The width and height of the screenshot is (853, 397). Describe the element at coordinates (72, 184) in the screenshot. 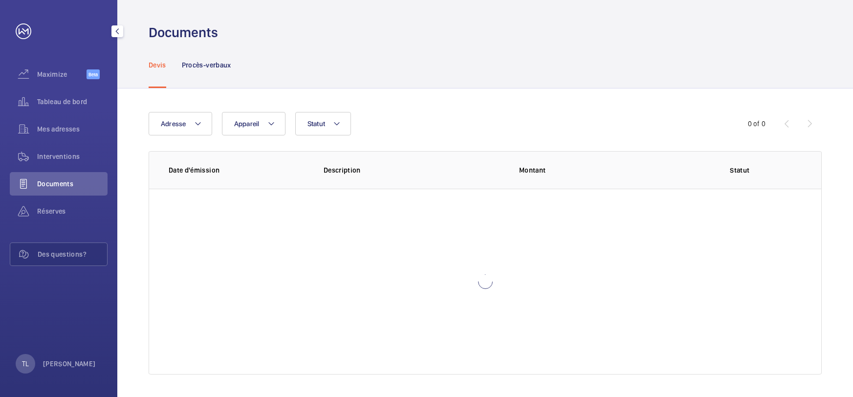

I see `span: Documents` at that location.